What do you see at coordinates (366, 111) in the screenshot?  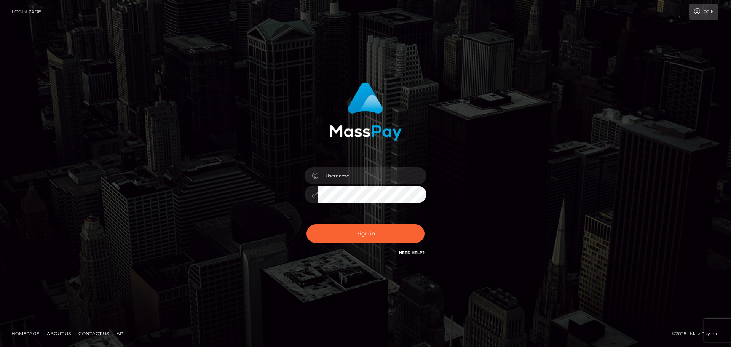 I see `img: MassPay Login` at bounding box center [366, 111].